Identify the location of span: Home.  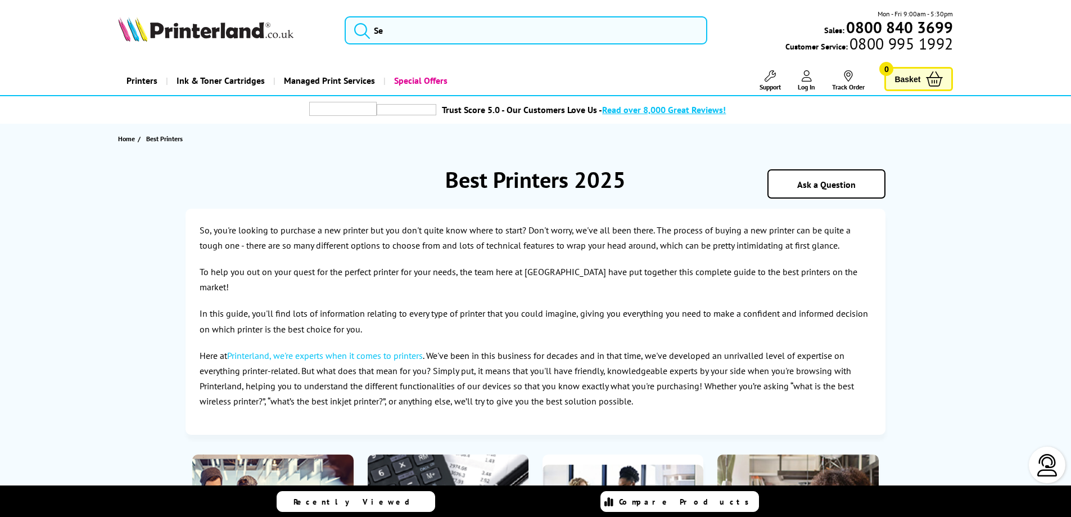
(127, 138).